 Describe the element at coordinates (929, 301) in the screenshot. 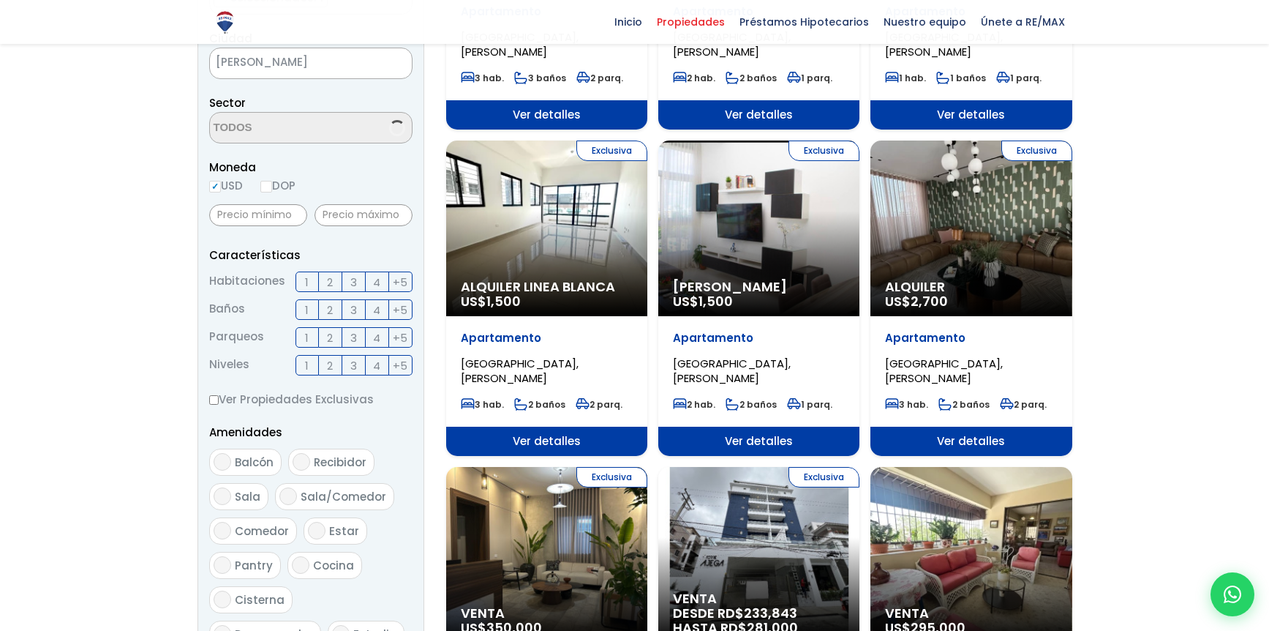

I see `span: 2,700` at that location.